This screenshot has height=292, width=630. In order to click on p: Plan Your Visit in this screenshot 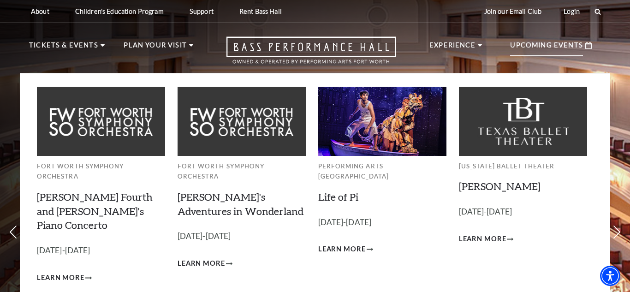, I will do `click(155, 48)`.